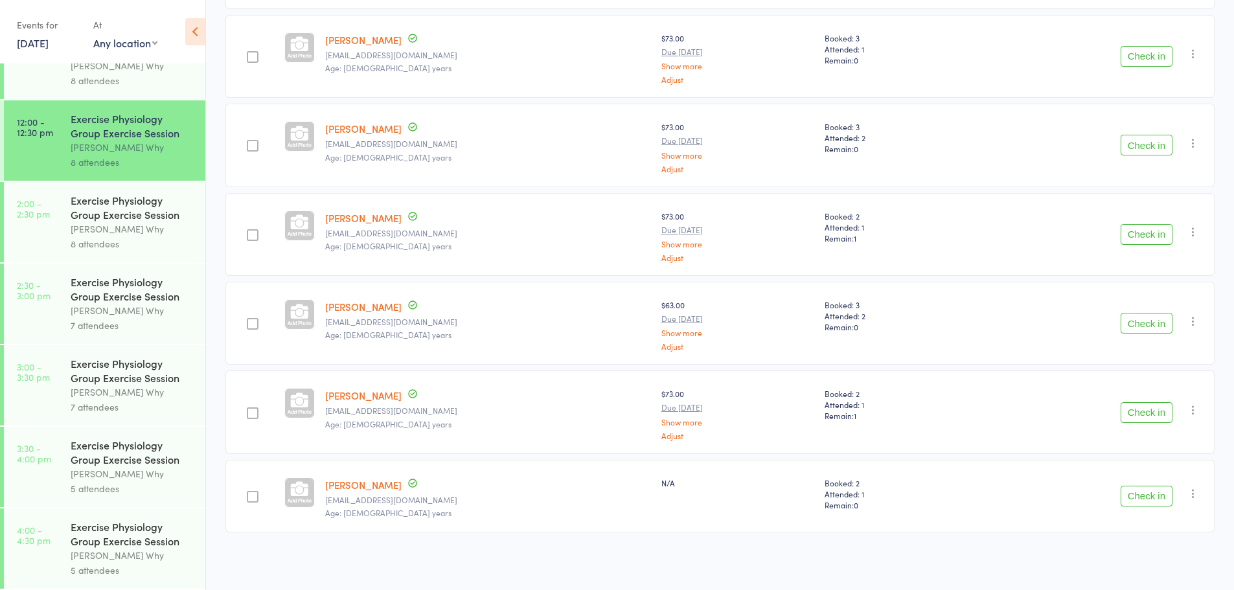 Image resolution: width=1234 pixels, height=590 pixels. What do you see at coordinates (34, 535) in the screenshot?
I see `time: 4:00 - 4:30 pm` at bounding box center [34, 535].